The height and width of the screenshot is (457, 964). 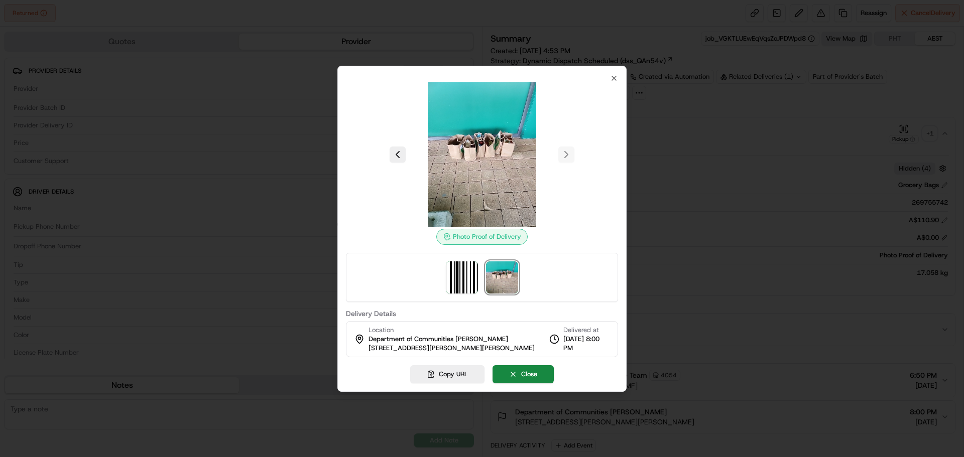 What do you see at coordinates (381, 330) in the screenshot?
I see `span: Location` at bounding box center [381, 330].